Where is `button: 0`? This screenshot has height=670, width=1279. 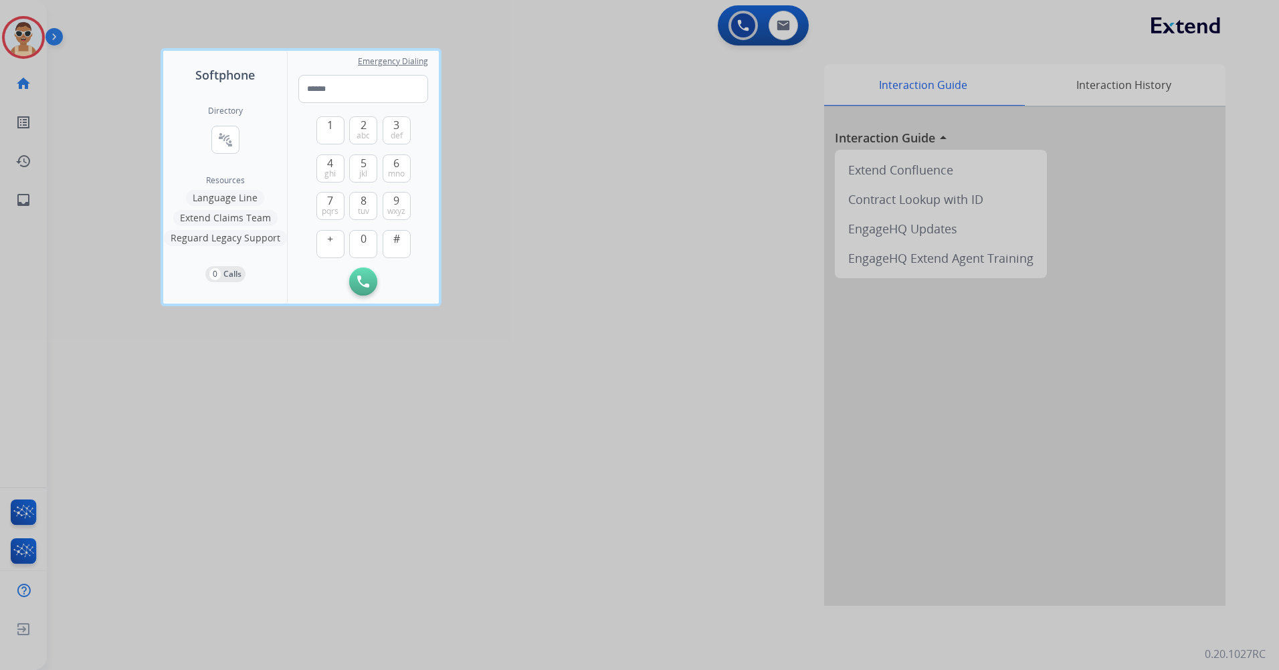
button: 0 is located at coordinates (363, 244).